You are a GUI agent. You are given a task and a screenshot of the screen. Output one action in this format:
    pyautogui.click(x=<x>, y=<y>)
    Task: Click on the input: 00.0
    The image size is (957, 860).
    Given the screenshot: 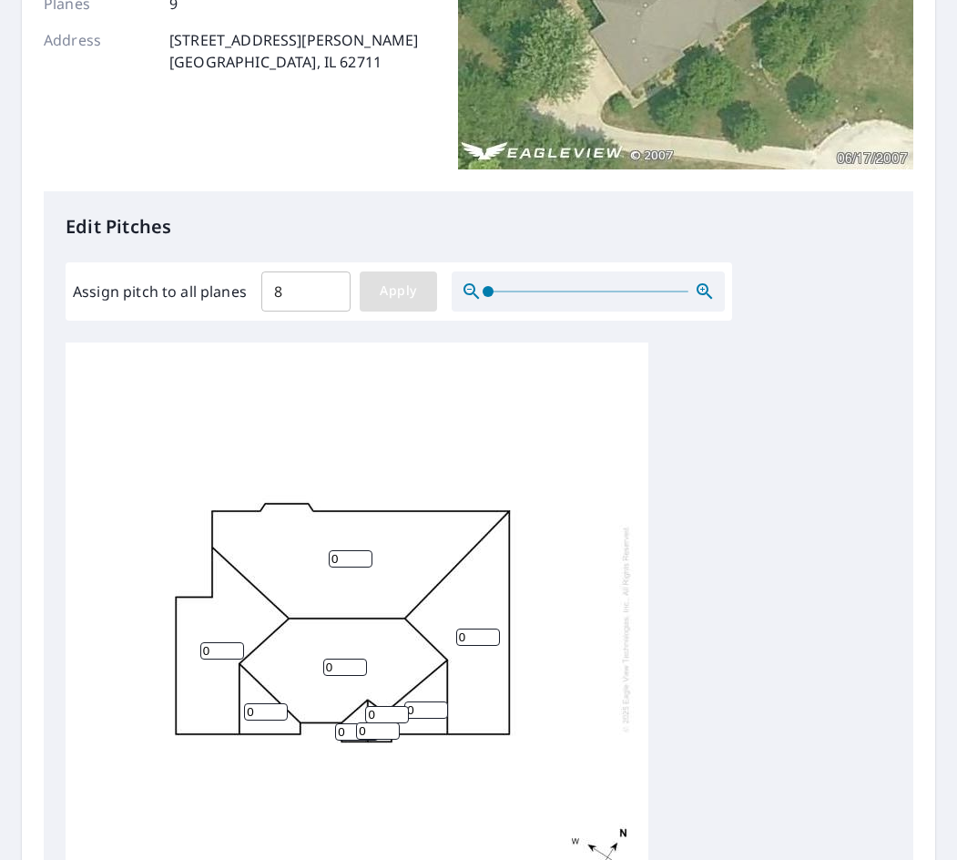 What is the action you would take?
    pyautogui.click(x=306, y=291)
    